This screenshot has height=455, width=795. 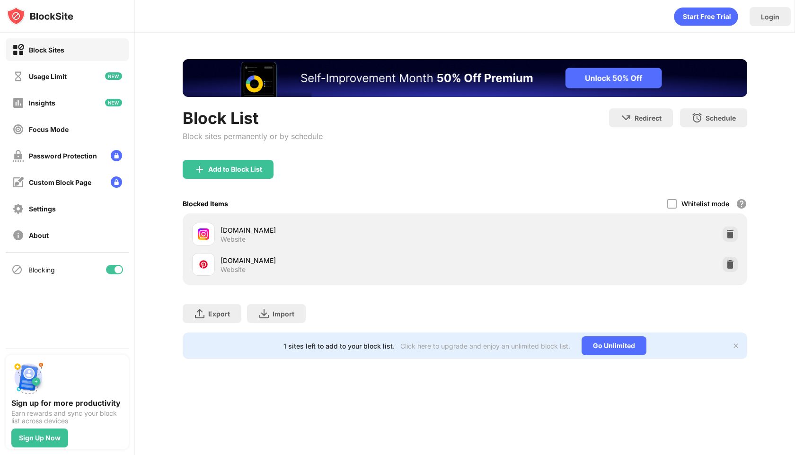 What do you see at coordinates (42, 209) in the screenshot?
I see `div: Settings` at bounding box center [42, 209].